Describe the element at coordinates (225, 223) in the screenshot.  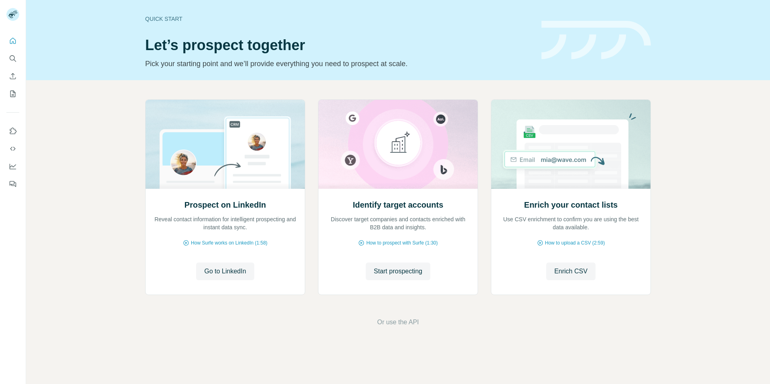
I see `p: Reveal contact information for intelligent prospecting and instant data sync.` at that location.